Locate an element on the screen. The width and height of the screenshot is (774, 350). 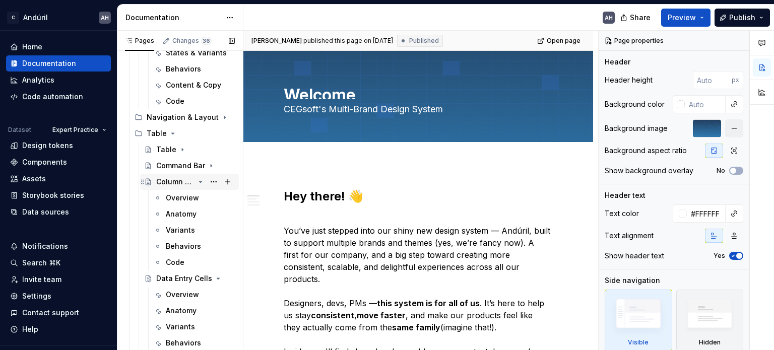
div: Notifications is located at coordinates (45, 246).